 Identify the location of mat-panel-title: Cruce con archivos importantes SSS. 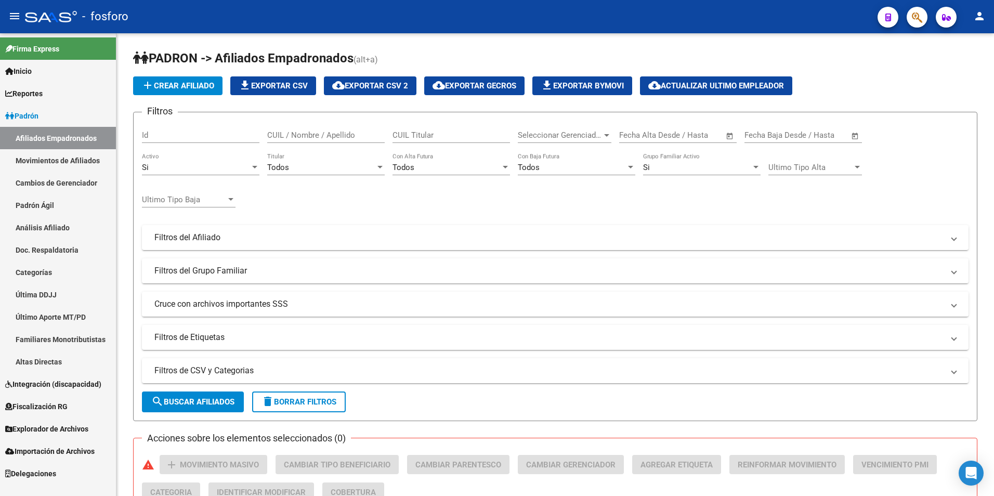
(549, 304).